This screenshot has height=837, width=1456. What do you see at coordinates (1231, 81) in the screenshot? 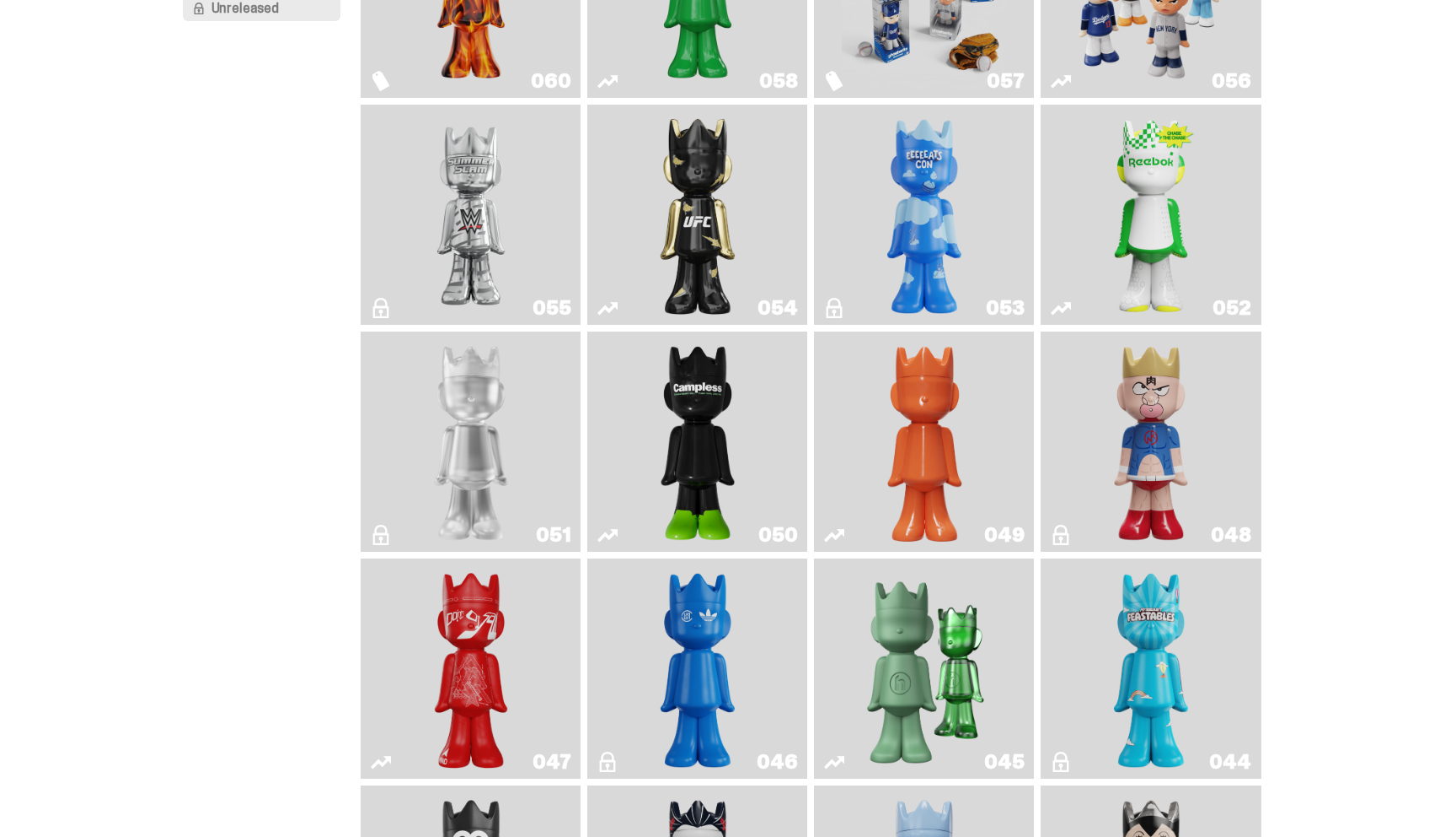
I see `div: 056` at bounding box center [1231, 81].